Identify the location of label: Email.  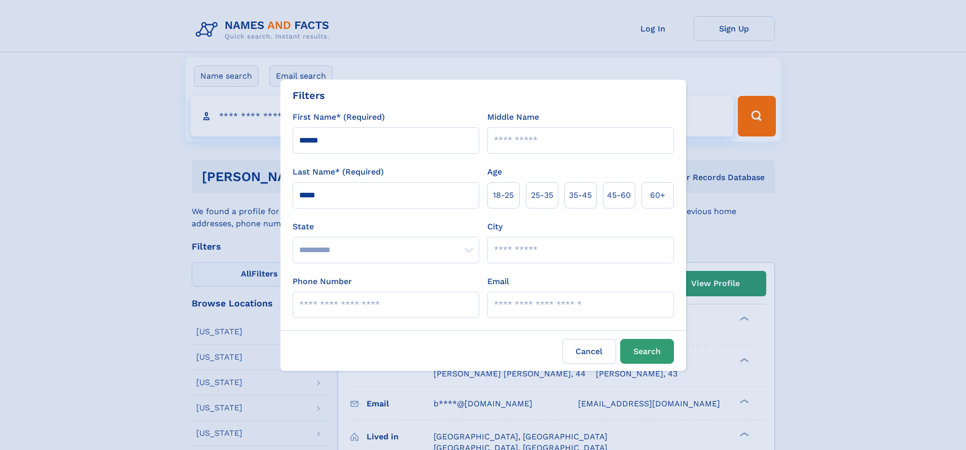
(498, 281).